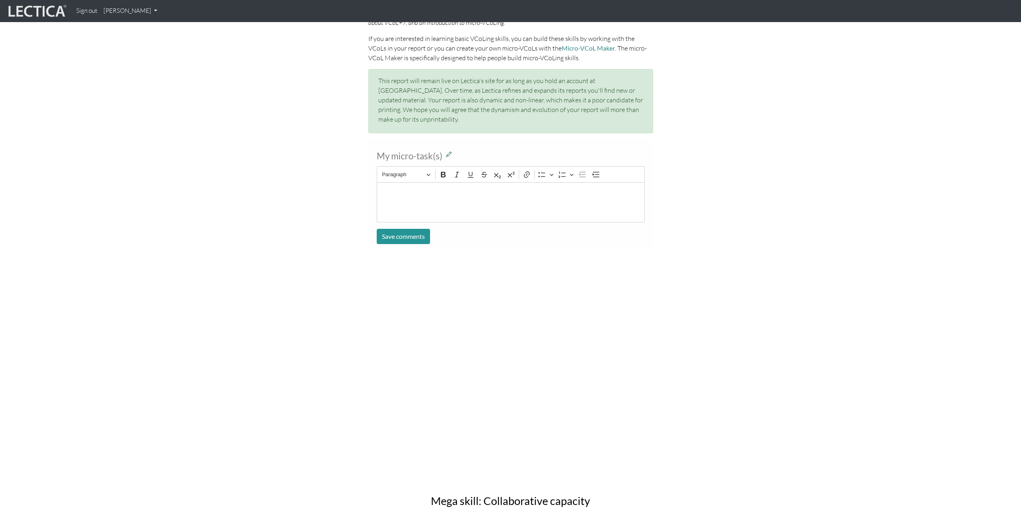 The image size is (1021, 511). I want to click on p: If you are interested in learning basic VCoLing skills, you can build these skills by working wit..., so click(511, 48).